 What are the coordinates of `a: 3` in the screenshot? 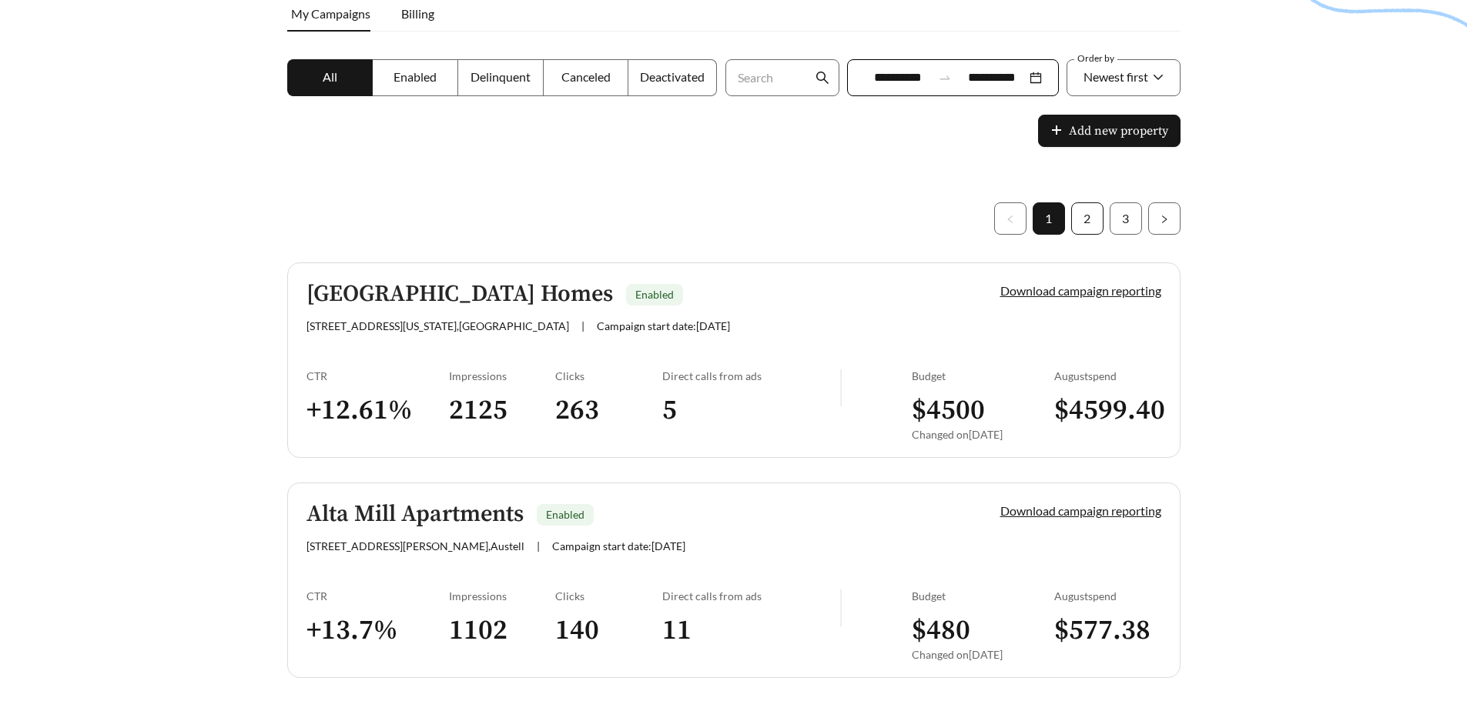 It's located at (1126, 219).